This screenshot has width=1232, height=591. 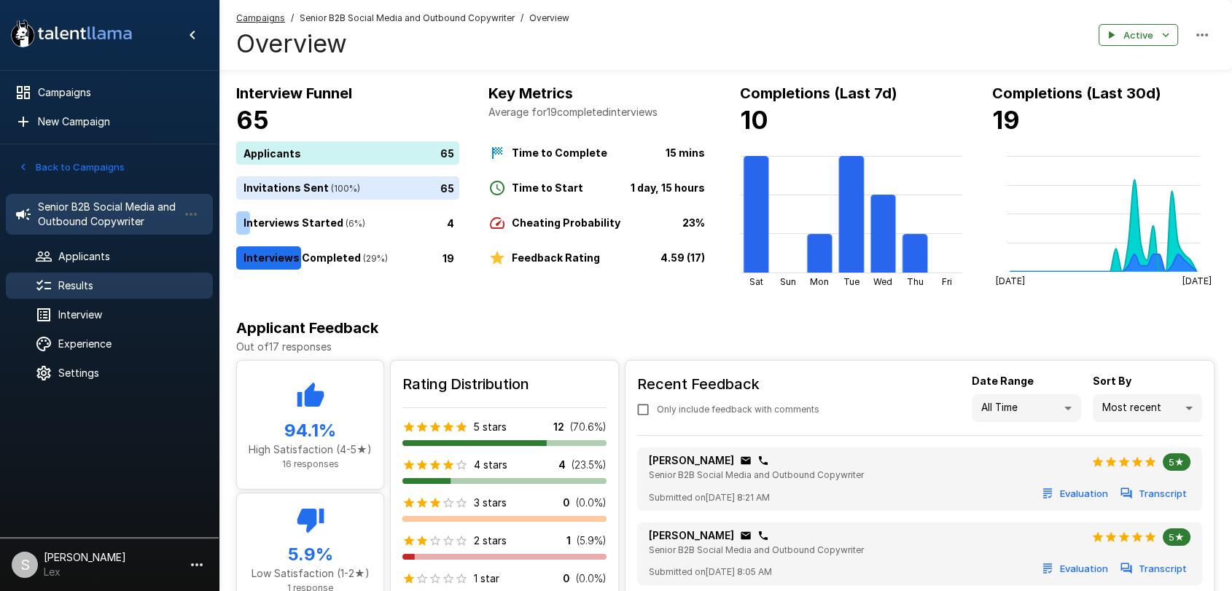 I want to click on h6: Rating Distribution, so click(x=504, y=384).